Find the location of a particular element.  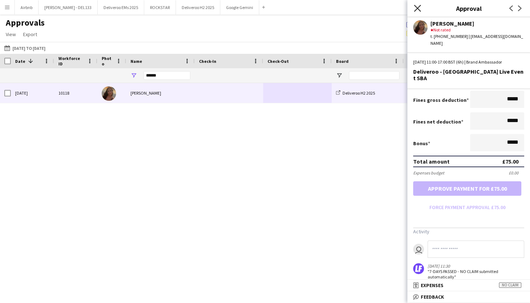

a: Deliveroo H2 2025 is located at coordinates (356, 93).